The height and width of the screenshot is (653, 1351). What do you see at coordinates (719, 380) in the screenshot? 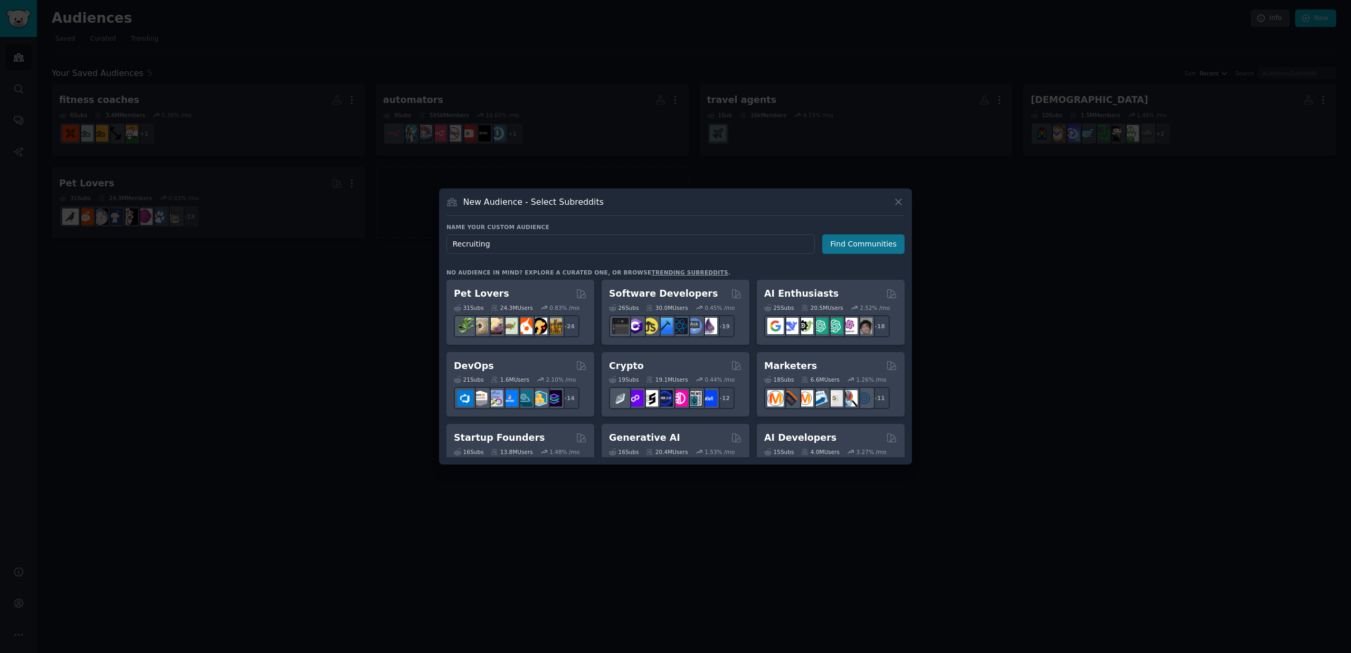
I see `div: 0.44 % /mo` at bounding box center [719, 380].